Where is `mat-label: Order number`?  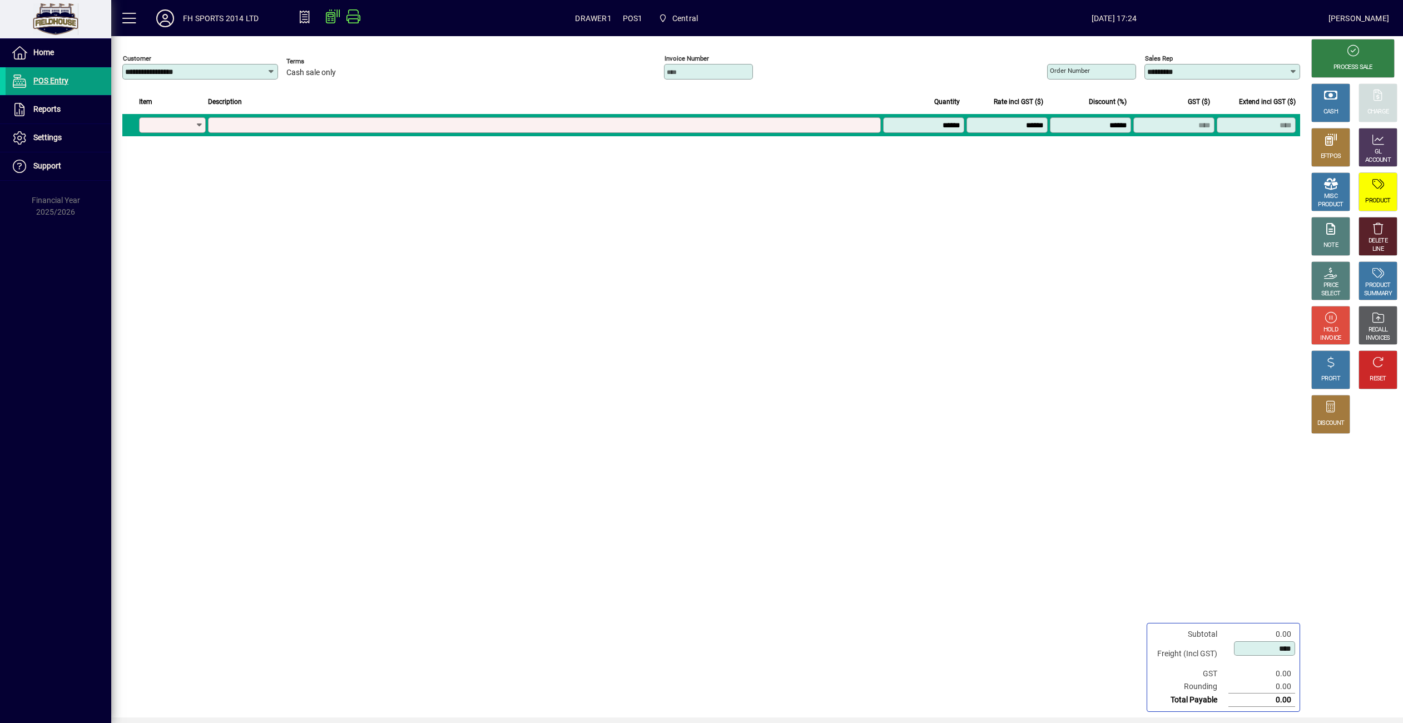
mat-label: Order number is located at coordinates (1070, 71).